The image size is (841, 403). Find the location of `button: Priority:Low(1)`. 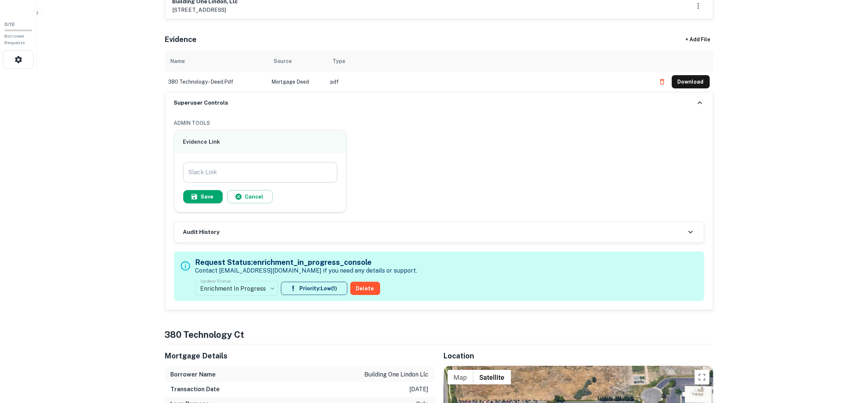

button: Priority:Low(1) is located at coordinates (314, 289).